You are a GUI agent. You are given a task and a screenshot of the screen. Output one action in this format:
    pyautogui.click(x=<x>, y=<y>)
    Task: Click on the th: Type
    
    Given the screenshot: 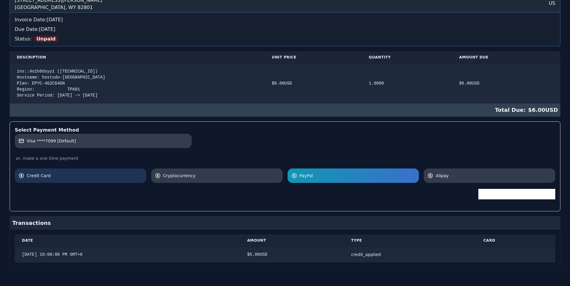 What is the action you would take?
    pyautogui.click(x=410, y=241)
    